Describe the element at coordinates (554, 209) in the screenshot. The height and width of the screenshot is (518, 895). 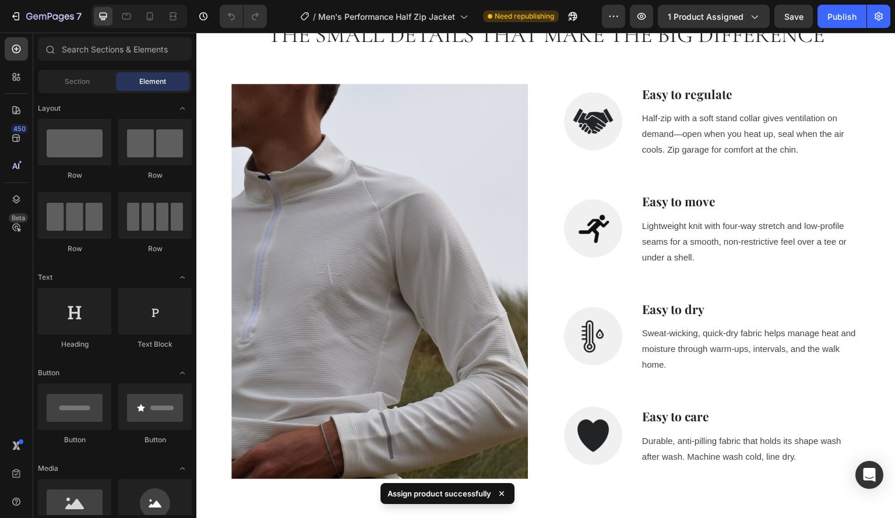
I see `p: Lightweight knit with four‑way stretch and low‑profile seams for a smooth, non‑restrictive feel o...` at that location.